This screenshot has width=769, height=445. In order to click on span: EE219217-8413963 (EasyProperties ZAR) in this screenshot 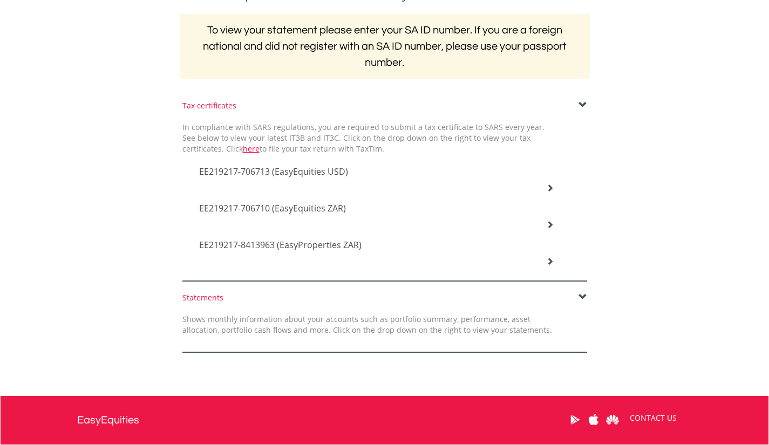, I will do `click(280, 245)`.